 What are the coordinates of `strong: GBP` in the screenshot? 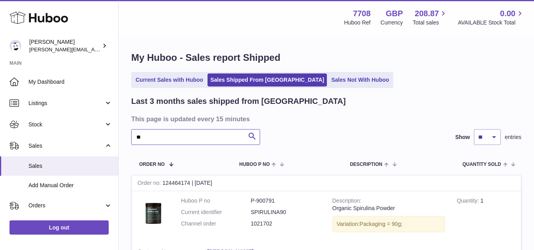 It's located at (394, 13).